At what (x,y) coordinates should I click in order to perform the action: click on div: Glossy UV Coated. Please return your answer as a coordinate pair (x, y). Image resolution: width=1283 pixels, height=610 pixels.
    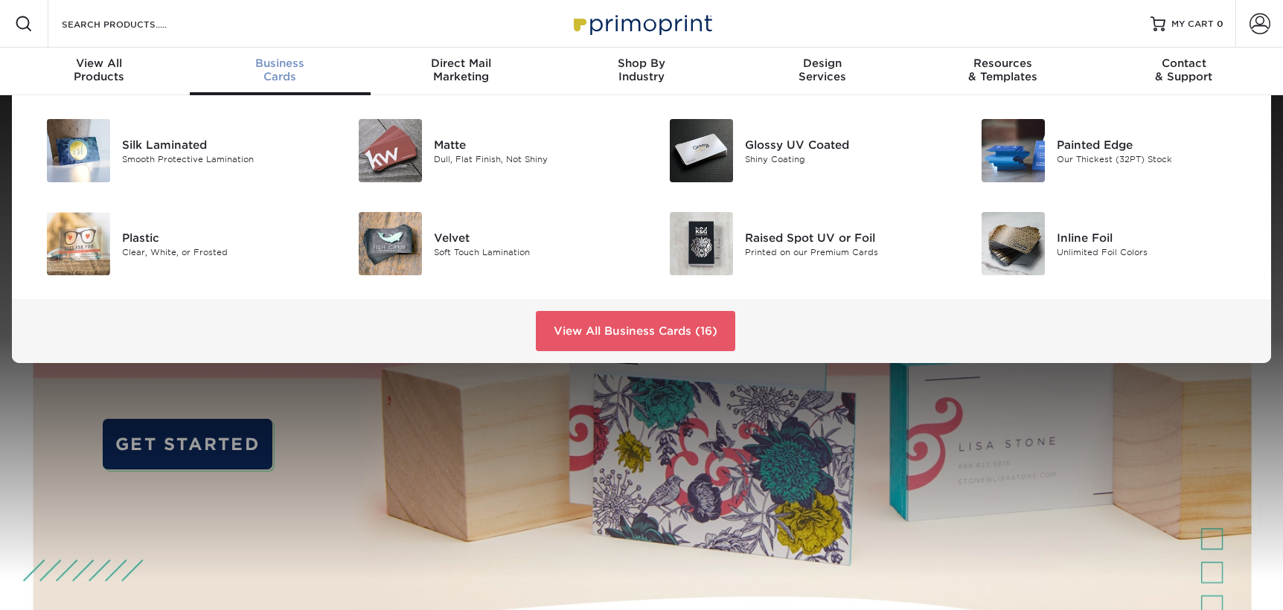
    Looking at the image, I should click on (843, 144).